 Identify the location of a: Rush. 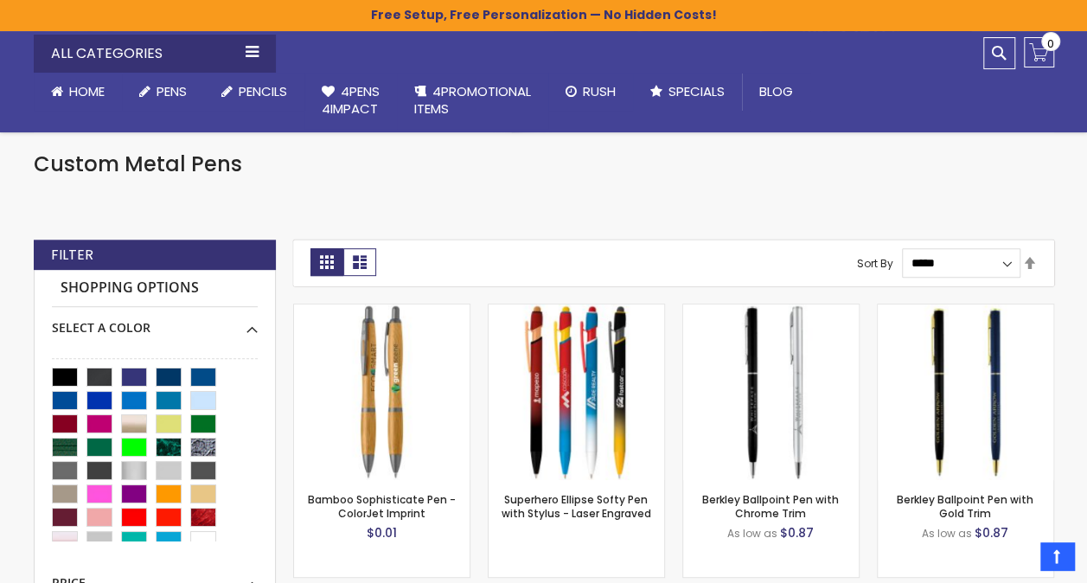
(591, 92).